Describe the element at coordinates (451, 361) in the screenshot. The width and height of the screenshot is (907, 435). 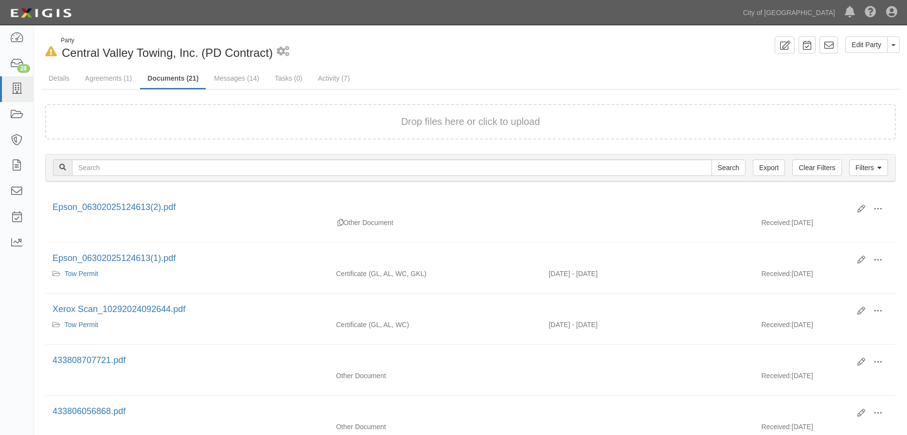
I see `div: 433808707721.pdf` at that location.